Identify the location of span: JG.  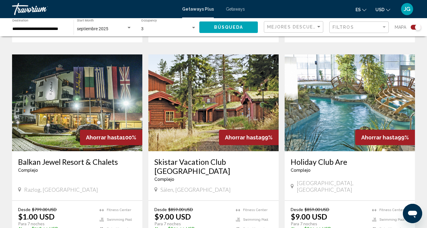
(407, 9).